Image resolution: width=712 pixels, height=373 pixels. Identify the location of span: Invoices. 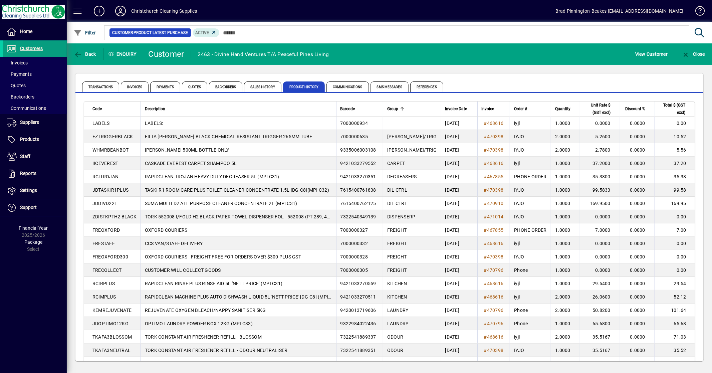
(135, 87).